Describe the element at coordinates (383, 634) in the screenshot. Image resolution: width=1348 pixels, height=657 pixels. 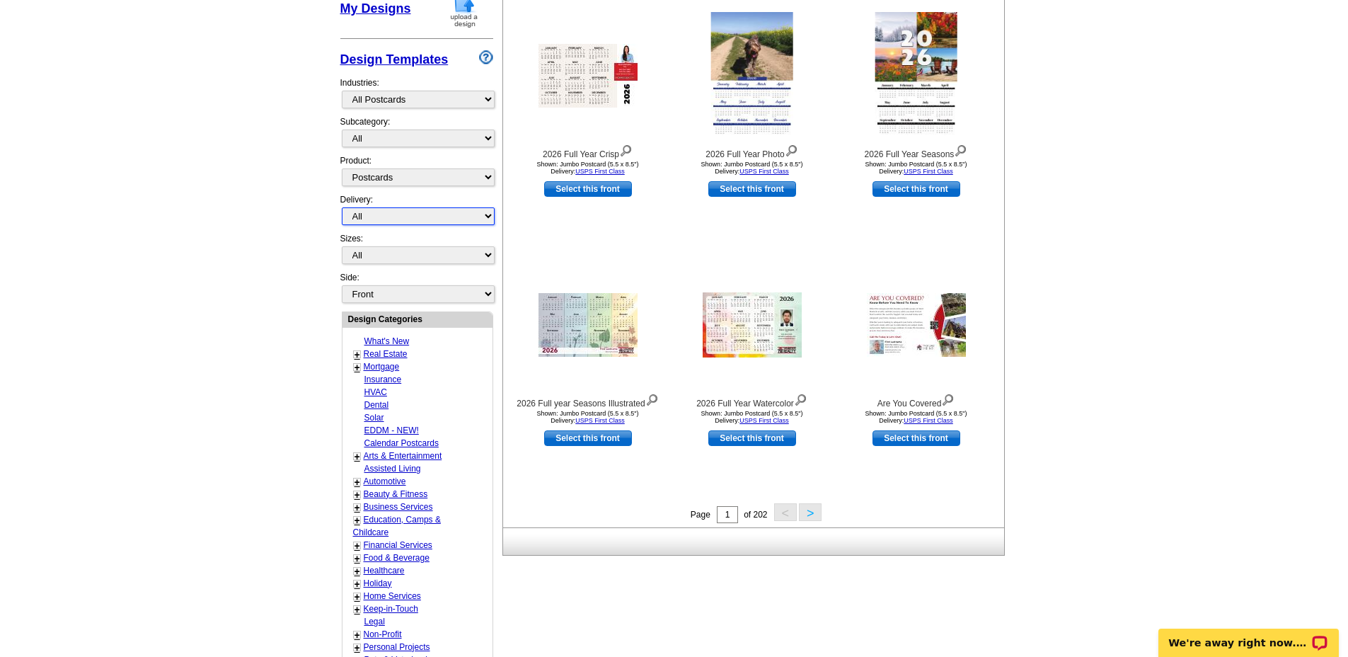
I see `a: Non-Profit` at that location.